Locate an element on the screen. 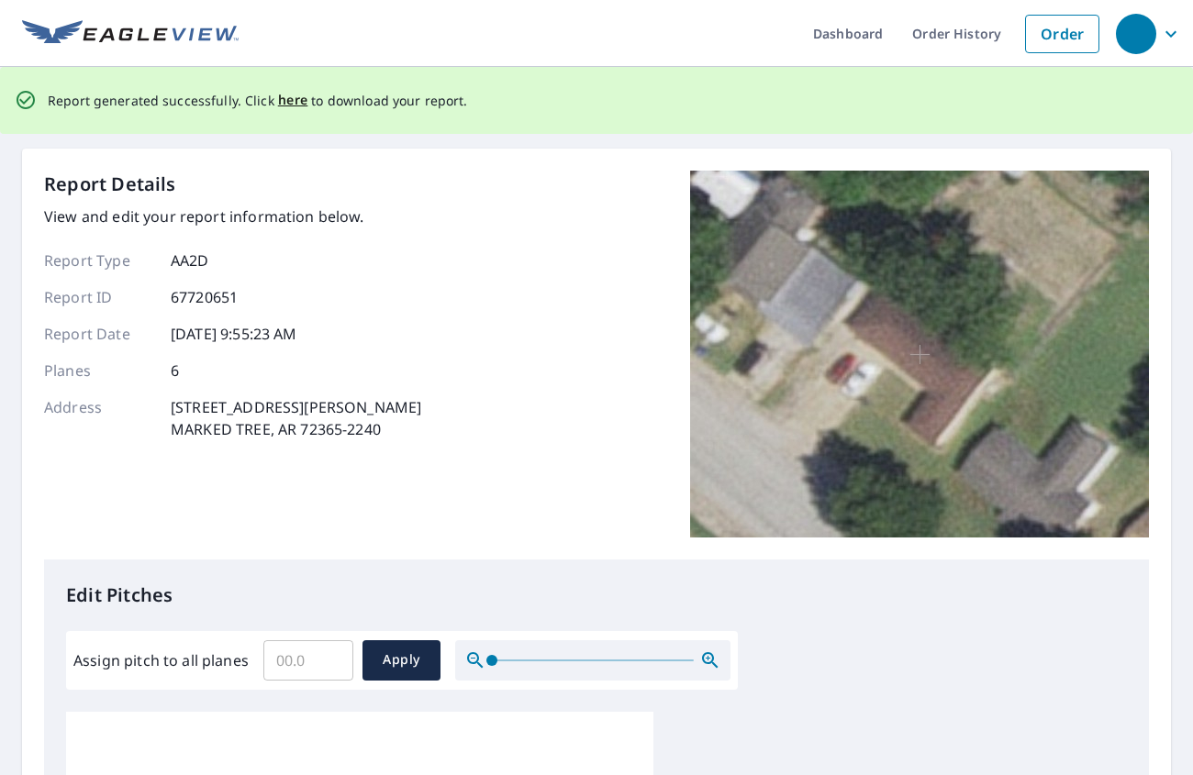 This screenshot has height=775, width=1193. p: Report generated successfully. Click to download your report. is located at coordinates (258, 100).